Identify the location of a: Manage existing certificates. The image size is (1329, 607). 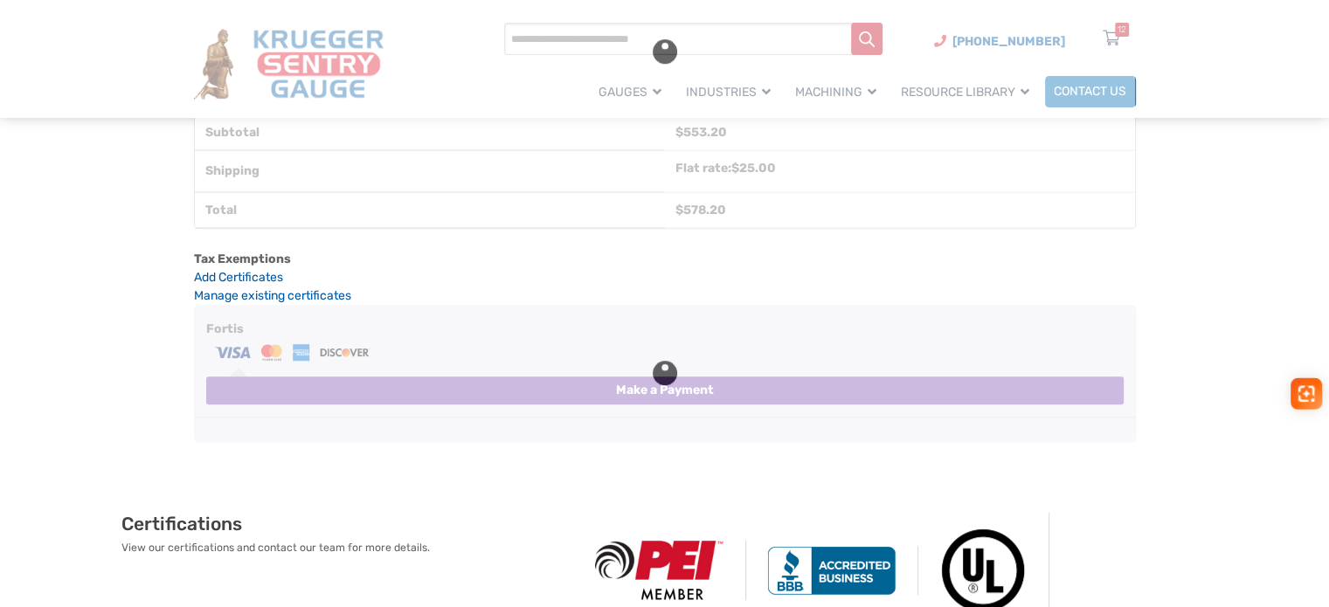
(273, 295).